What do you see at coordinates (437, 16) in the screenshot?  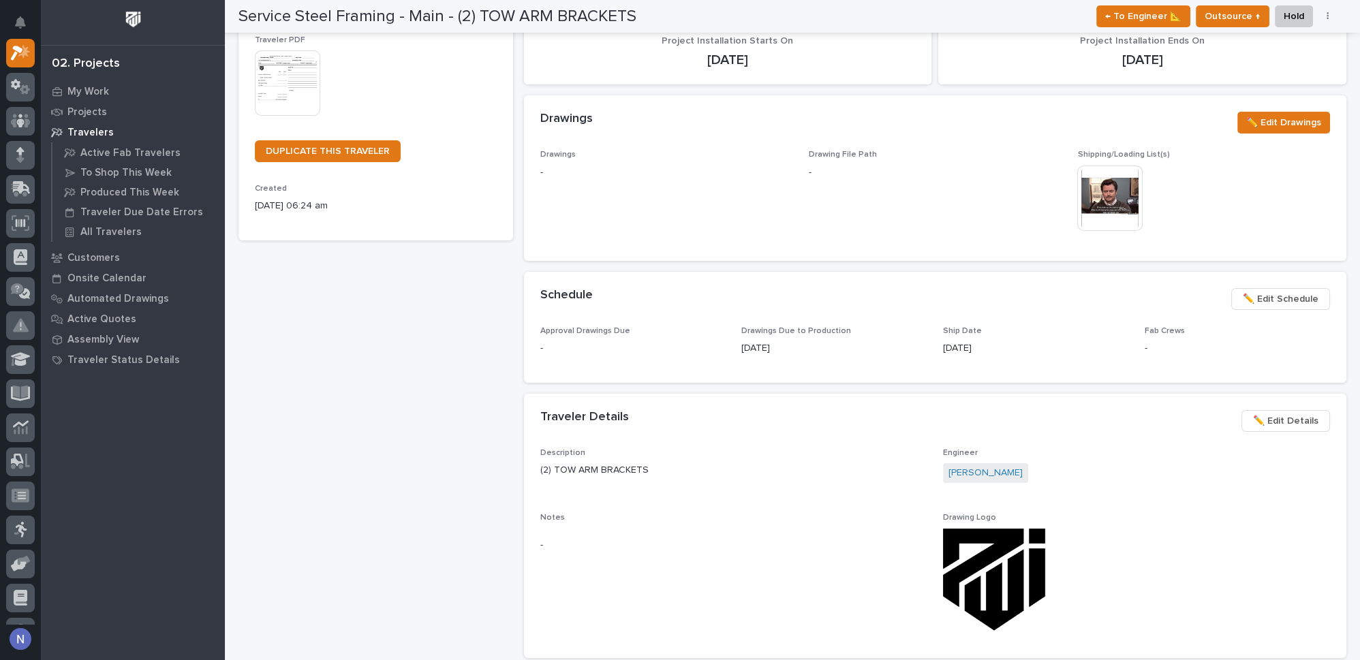 I see `h2: Service Steel Framing - Main - (2) TOW ARM BRACKETS` at bounding box center [437, 16].